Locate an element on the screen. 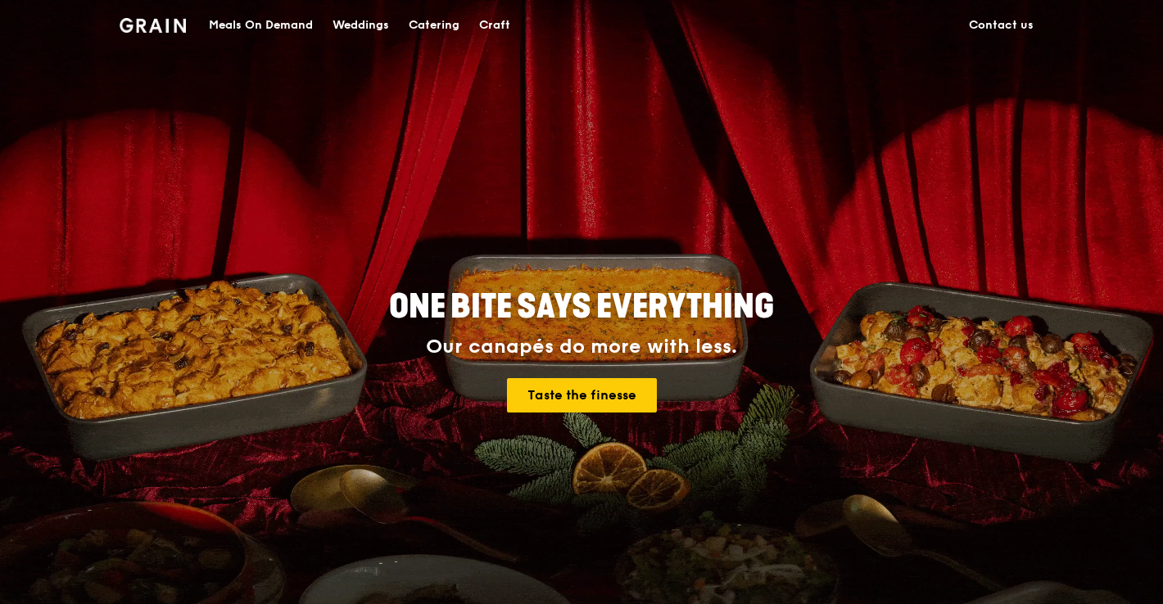 The height and width of the screenshot is (604, 1163). a: Craft is located at coordinates (495, 25).